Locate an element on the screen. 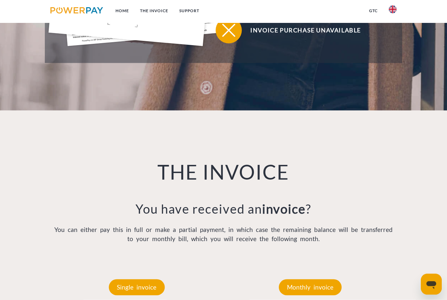 The width and height of the screenshot is (447, 300). p: You can either pay this in full or make a partial payment, in which case the remaining balance wi... is located at coordinates (223, 234).